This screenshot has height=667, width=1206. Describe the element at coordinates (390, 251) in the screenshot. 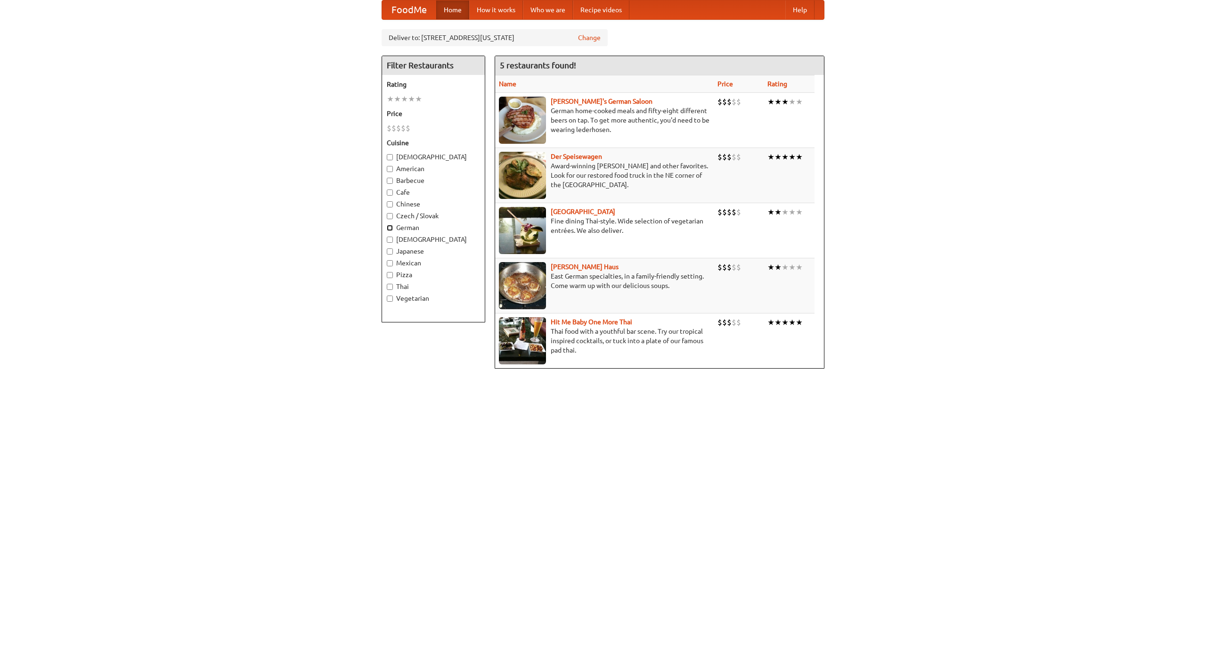

I see `input: Japanese` at that location.